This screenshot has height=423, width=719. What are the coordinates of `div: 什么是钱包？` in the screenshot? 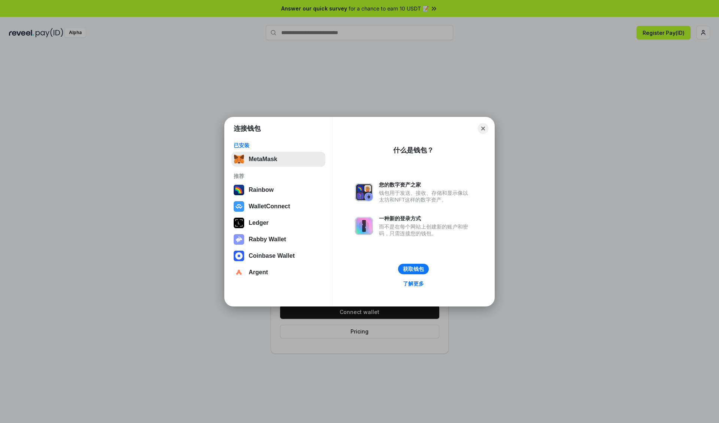 It's located at (413, 150).